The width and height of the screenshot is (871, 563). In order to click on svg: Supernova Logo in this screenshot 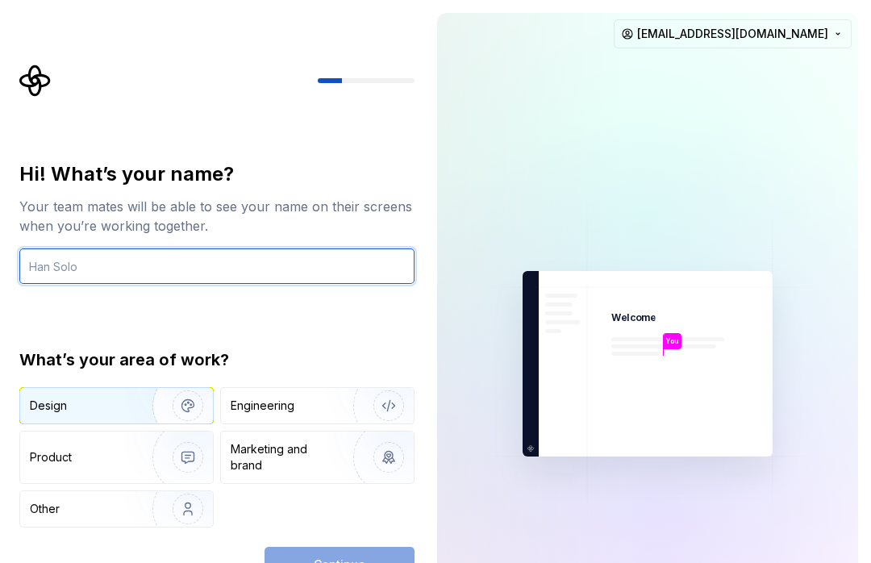, I will do `click(35, 81)`.